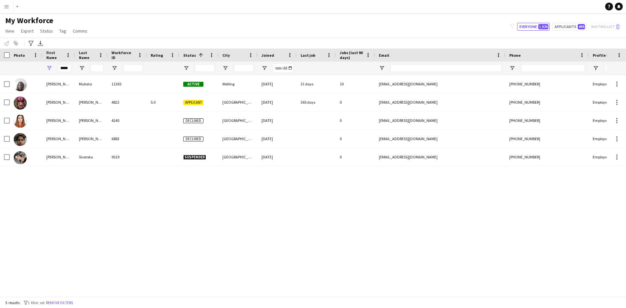 This screenshot has width=626, height=308. Describe the element at coordinates (283, 68) in the screenshot. I see `input: Joined Filter Input` at that location.